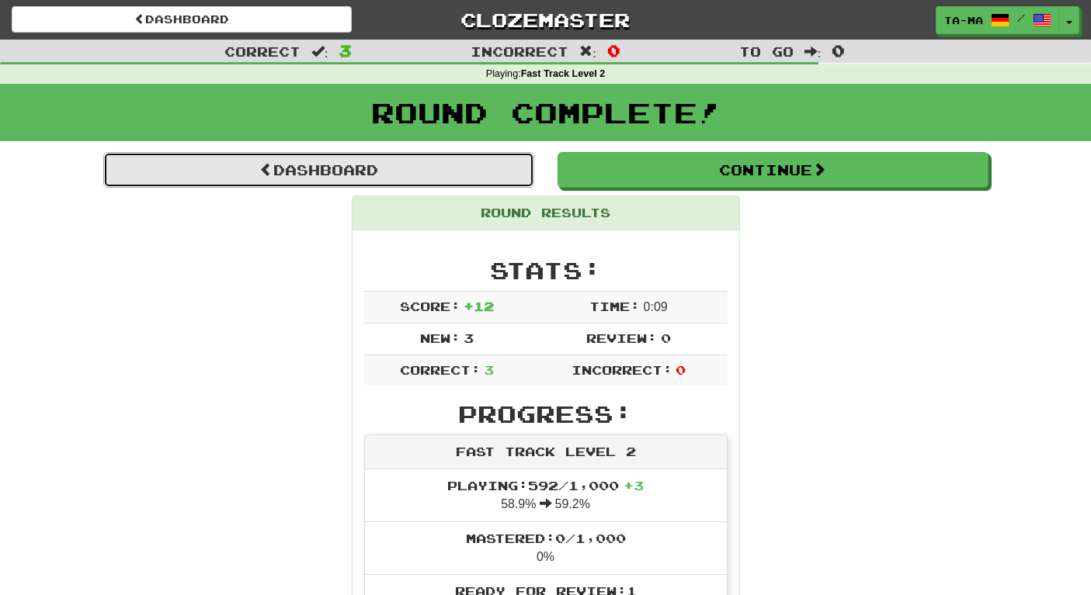  What do you see at coordinates (546, 414) in the screenshot?
I see `h2: Progress:` at bounding box center [546, 414].